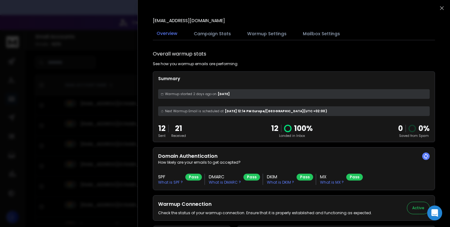 The width and height of the screenshot is (450, 227). Describe the element at coordinates (225, 183) in the screenshot. I see `p: What is DMARC ?` at that location.